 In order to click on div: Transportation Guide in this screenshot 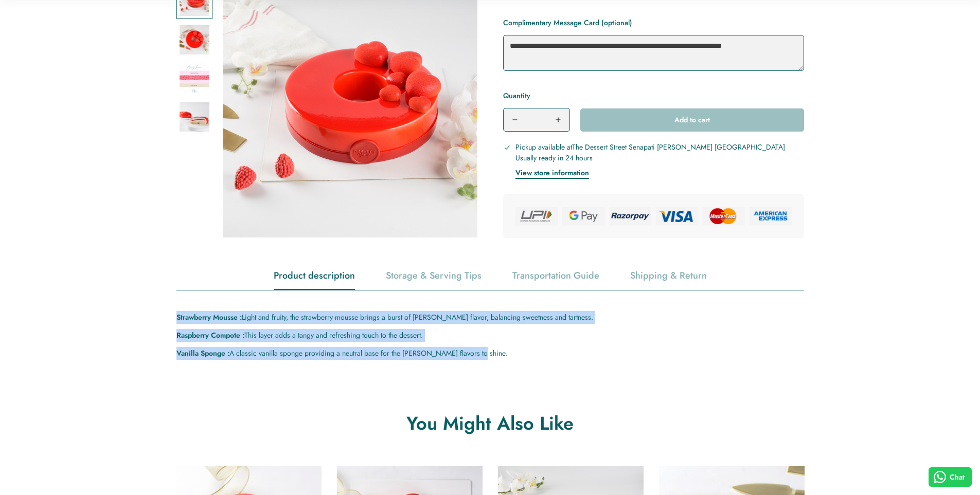, I will do `click(555, 276)`.